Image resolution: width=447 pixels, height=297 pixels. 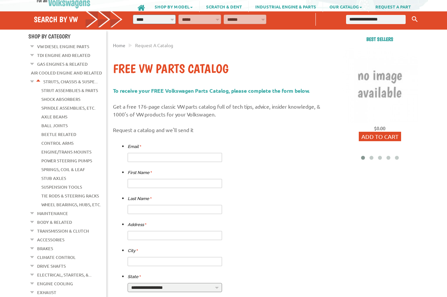 I want to click on a: Springs, Coil & Leaf, so click(x=63, y=170).